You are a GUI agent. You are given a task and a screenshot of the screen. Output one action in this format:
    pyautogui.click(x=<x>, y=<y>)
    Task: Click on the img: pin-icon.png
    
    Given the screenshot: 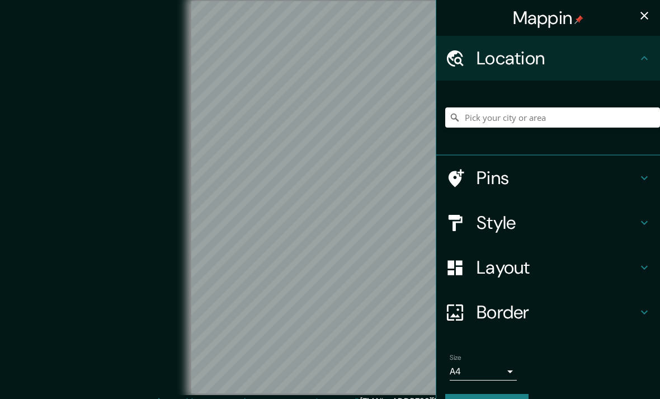 What is the action you would take?
    pyautogui.click(x=579, y=20)
    